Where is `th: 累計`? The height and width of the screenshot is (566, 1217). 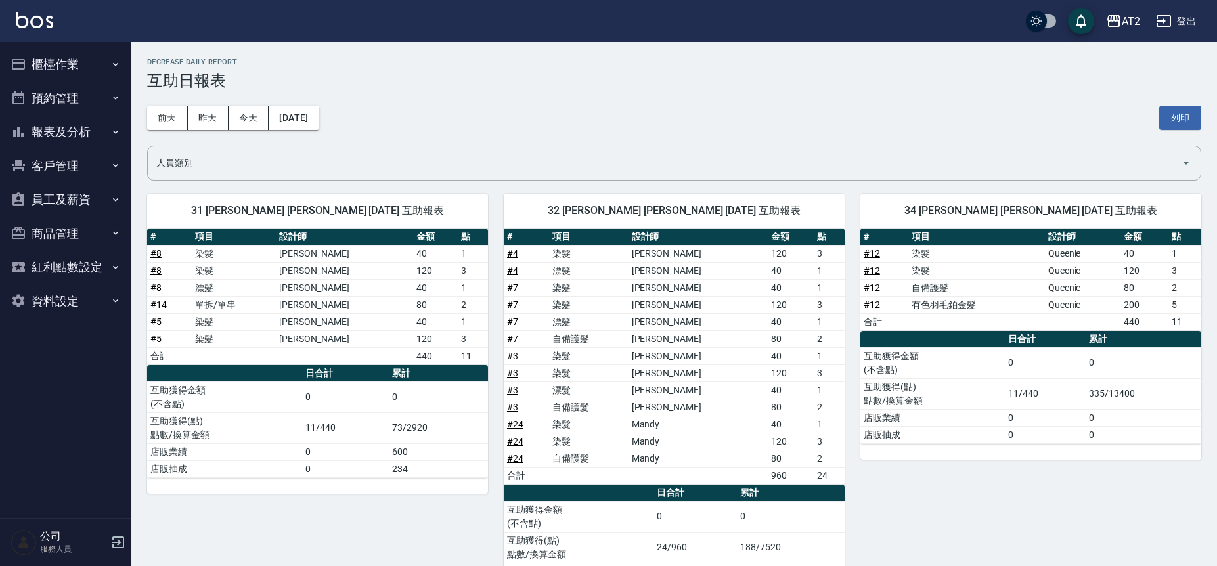
th: 累計 is located at coordinates (438, 374).